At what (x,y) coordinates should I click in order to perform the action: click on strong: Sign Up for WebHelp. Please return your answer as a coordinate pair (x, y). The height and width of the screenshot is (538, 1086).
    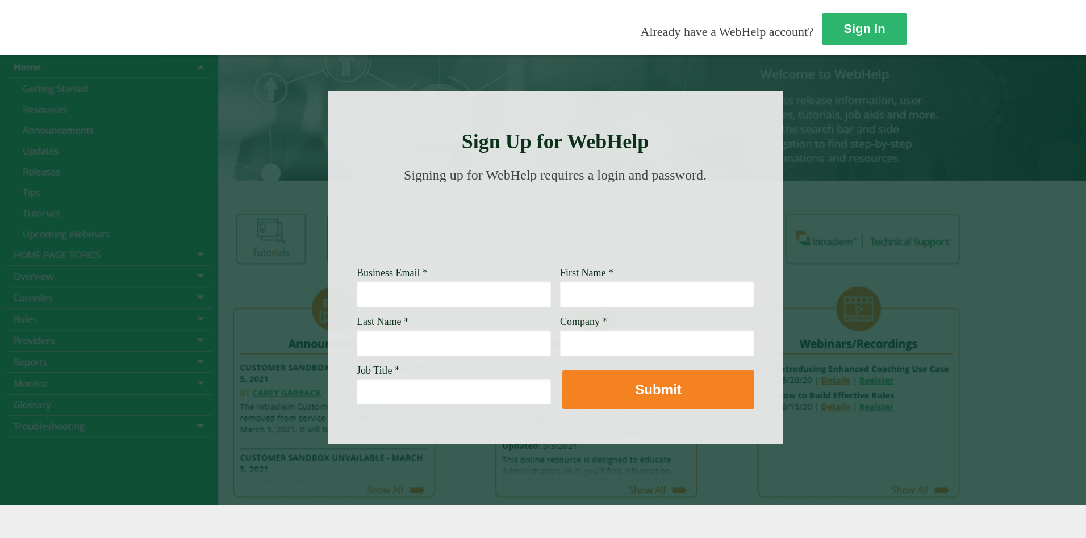
    Looking at the image, I should click on (555, 141).